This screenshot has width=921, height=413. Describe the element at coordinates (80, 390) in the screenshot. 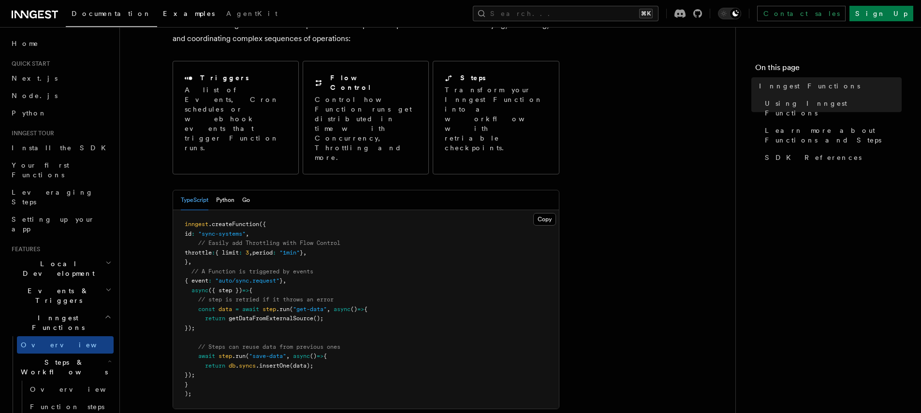

I see `span: Overview` at that location.